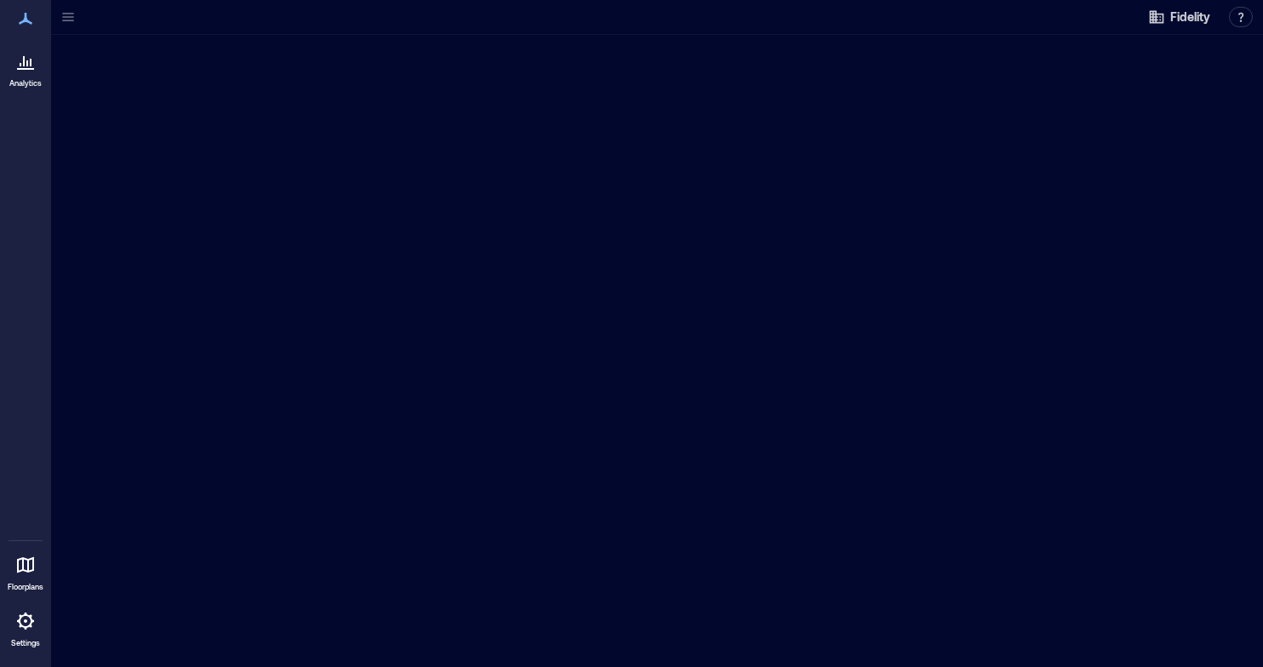  What do you see at coordinates (26, 643) in the screenshot?
I see `p: Settings` at bounding box center [26, 643].